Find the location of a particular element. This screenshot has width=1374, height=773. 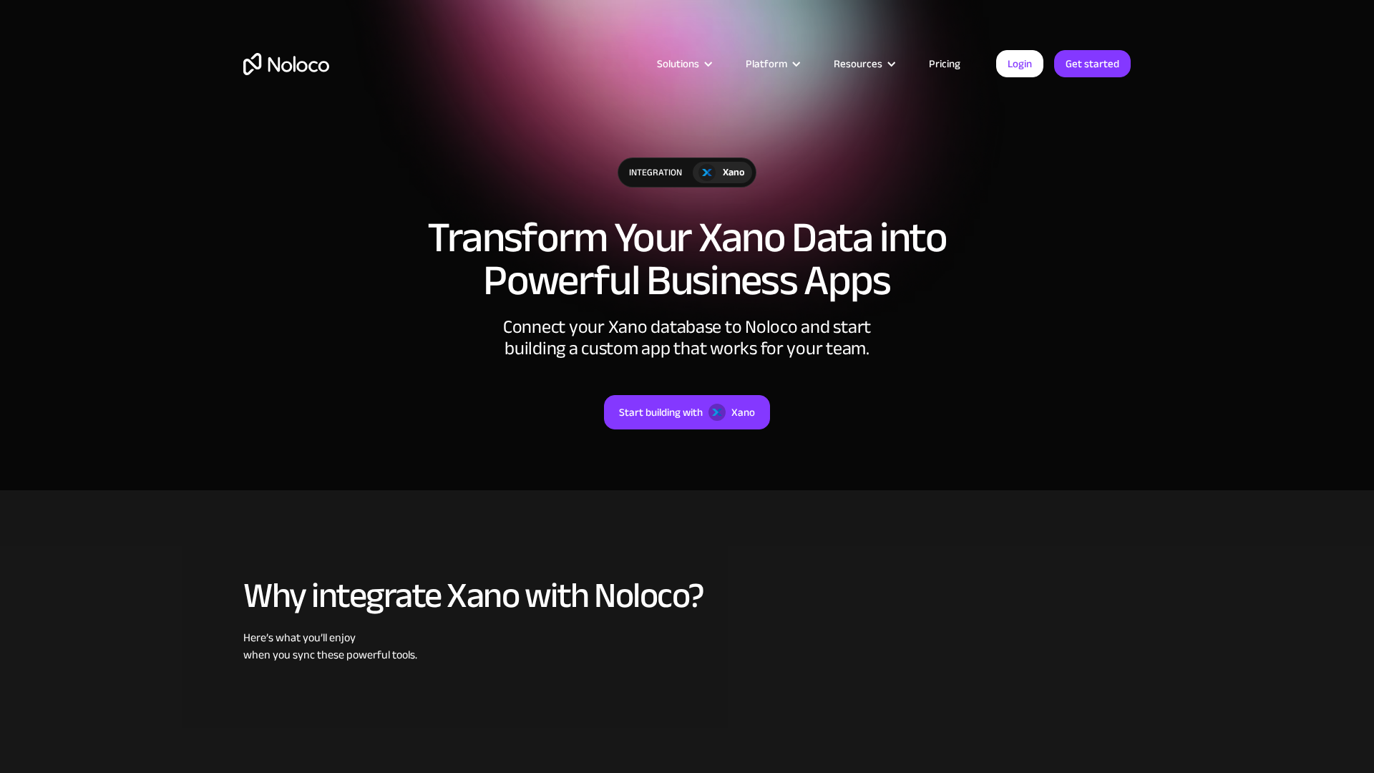

a: Start building withXano is located at coordinates (687, 412).